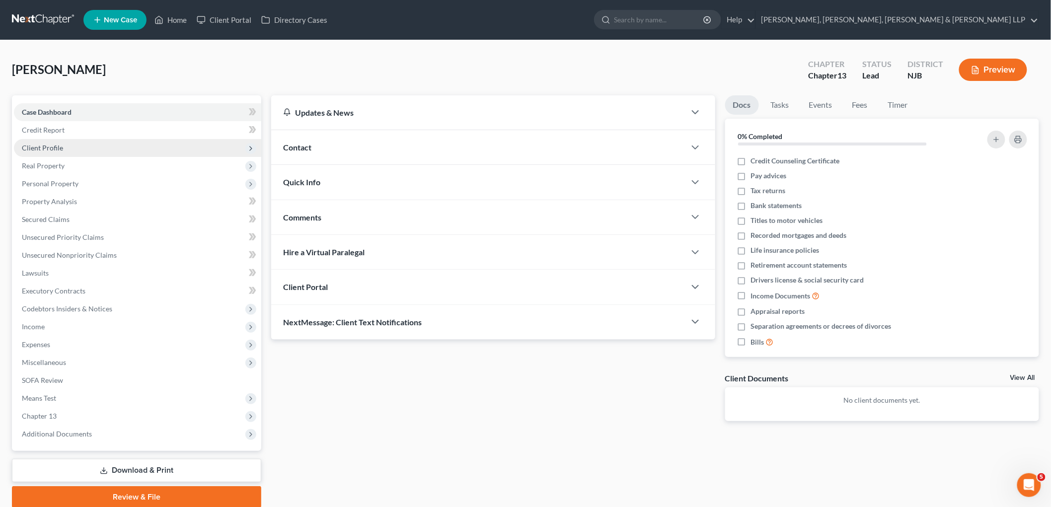  I want to click on span: Income Documents, so click(781, 296).